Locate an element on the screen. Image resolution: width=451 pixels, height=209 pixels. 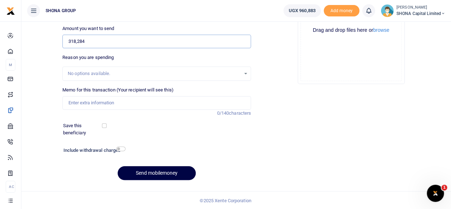
li: M is located at coordinates (10, 65).